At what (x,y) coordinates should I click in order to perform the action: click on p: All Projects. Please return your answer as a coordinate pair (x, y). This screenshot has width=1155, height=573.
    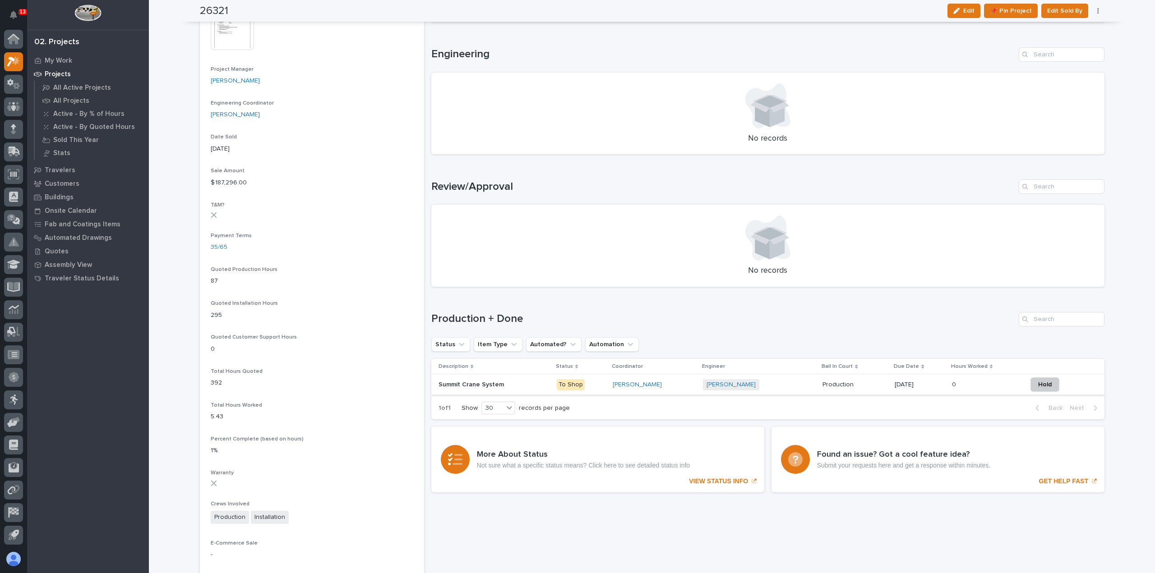
    Looking at the image, I should click on (71, 101).